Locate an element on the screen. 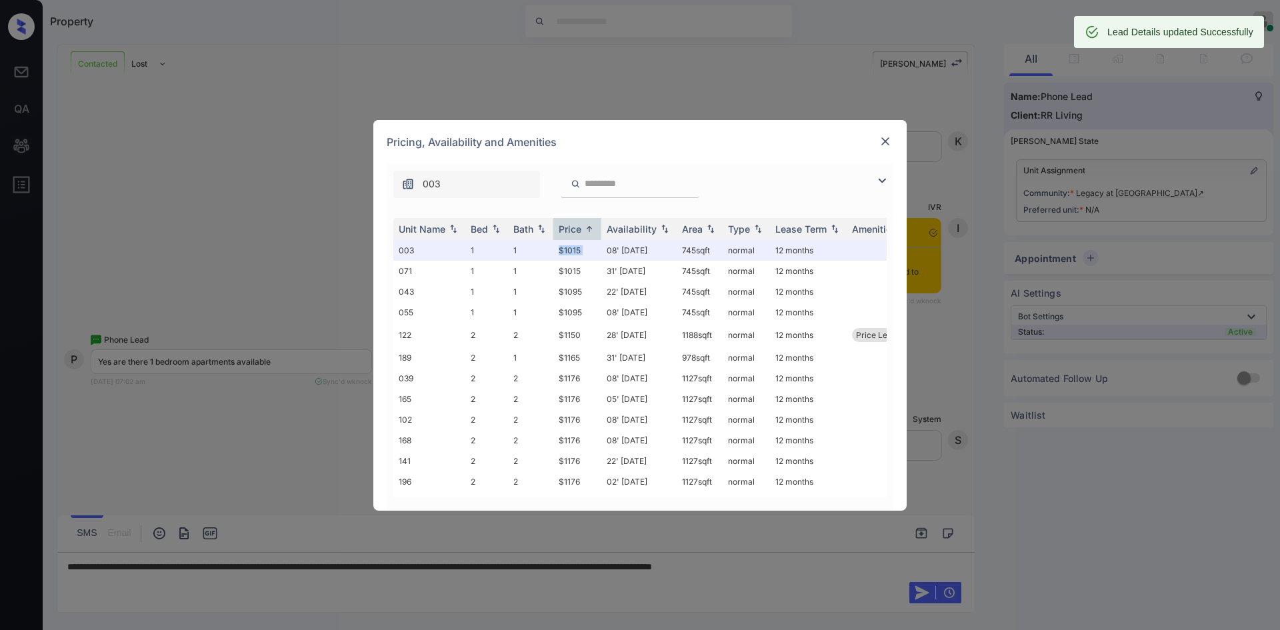 The image size is (1280, 630). span: Price Leader is located at coordinates (880, 335).